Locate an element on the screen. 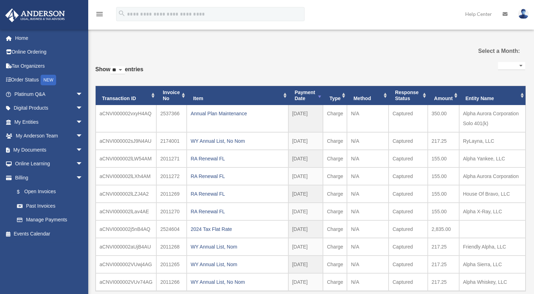 The width and height of the screenshot is (534, 294). i: search is located at coordinates (122, 13).